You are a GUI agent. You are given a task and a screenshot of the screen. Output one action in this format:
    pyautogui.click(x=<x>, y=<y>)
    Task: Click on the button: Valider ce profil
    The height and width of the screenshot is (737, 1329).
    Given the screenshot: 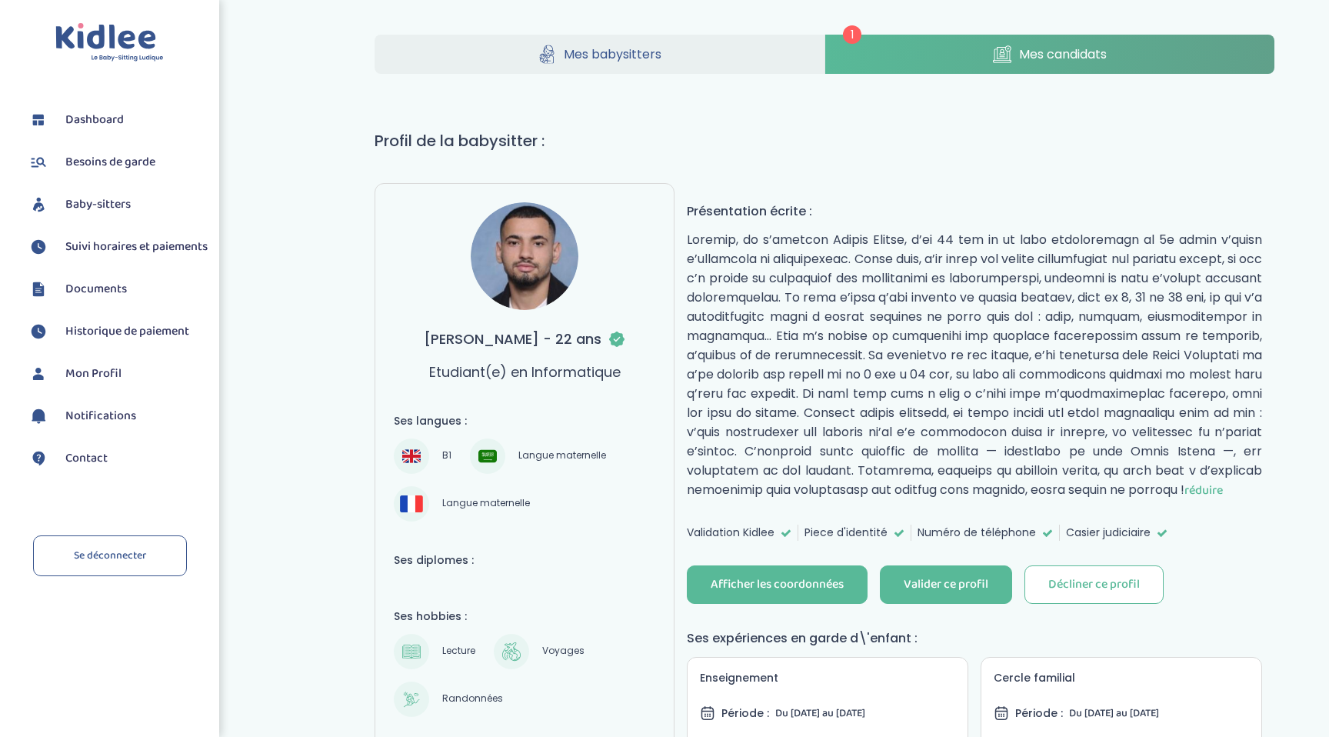 What is the action you would take?
    pyautogui.click(x=946, y=585)
    